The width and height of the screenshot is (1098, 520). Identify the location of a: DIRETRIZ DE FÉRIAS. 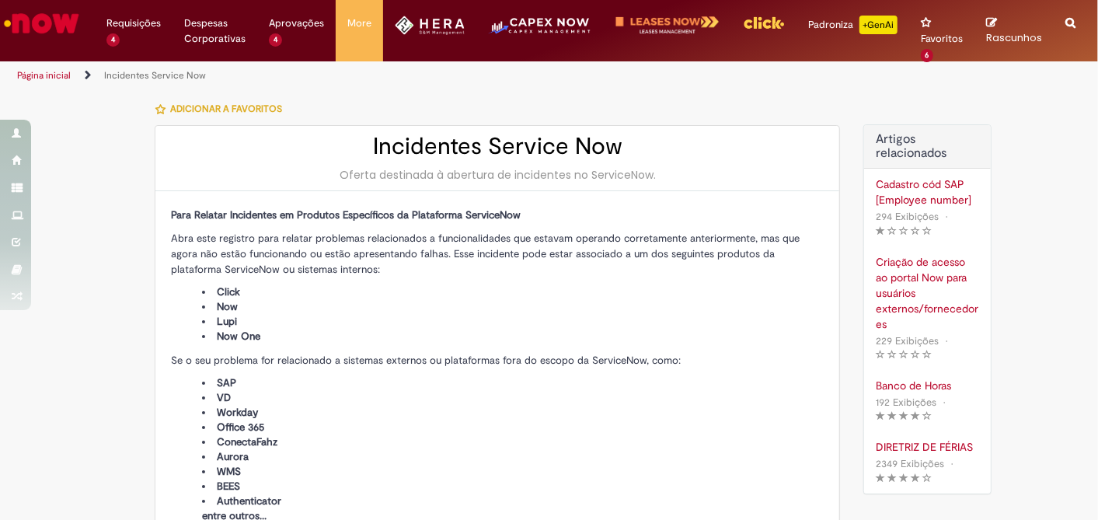
(927, 447).